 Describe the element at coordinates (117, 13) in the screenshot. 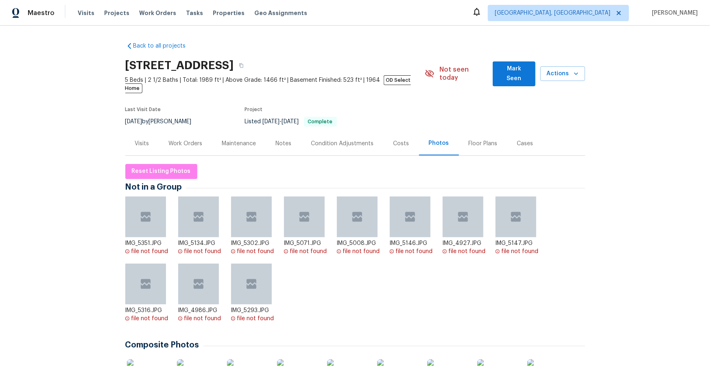

I see `span: Projects` at that location.